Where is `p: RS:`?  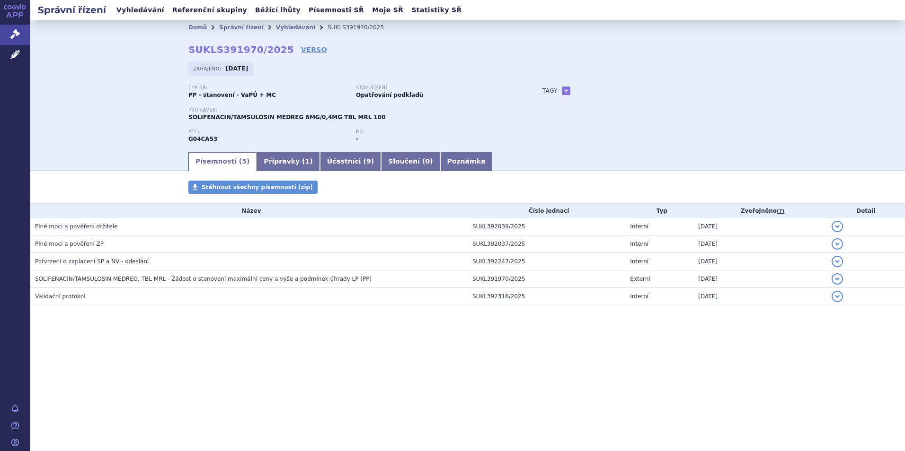 p: RS: is located at coordinates (435, 132).